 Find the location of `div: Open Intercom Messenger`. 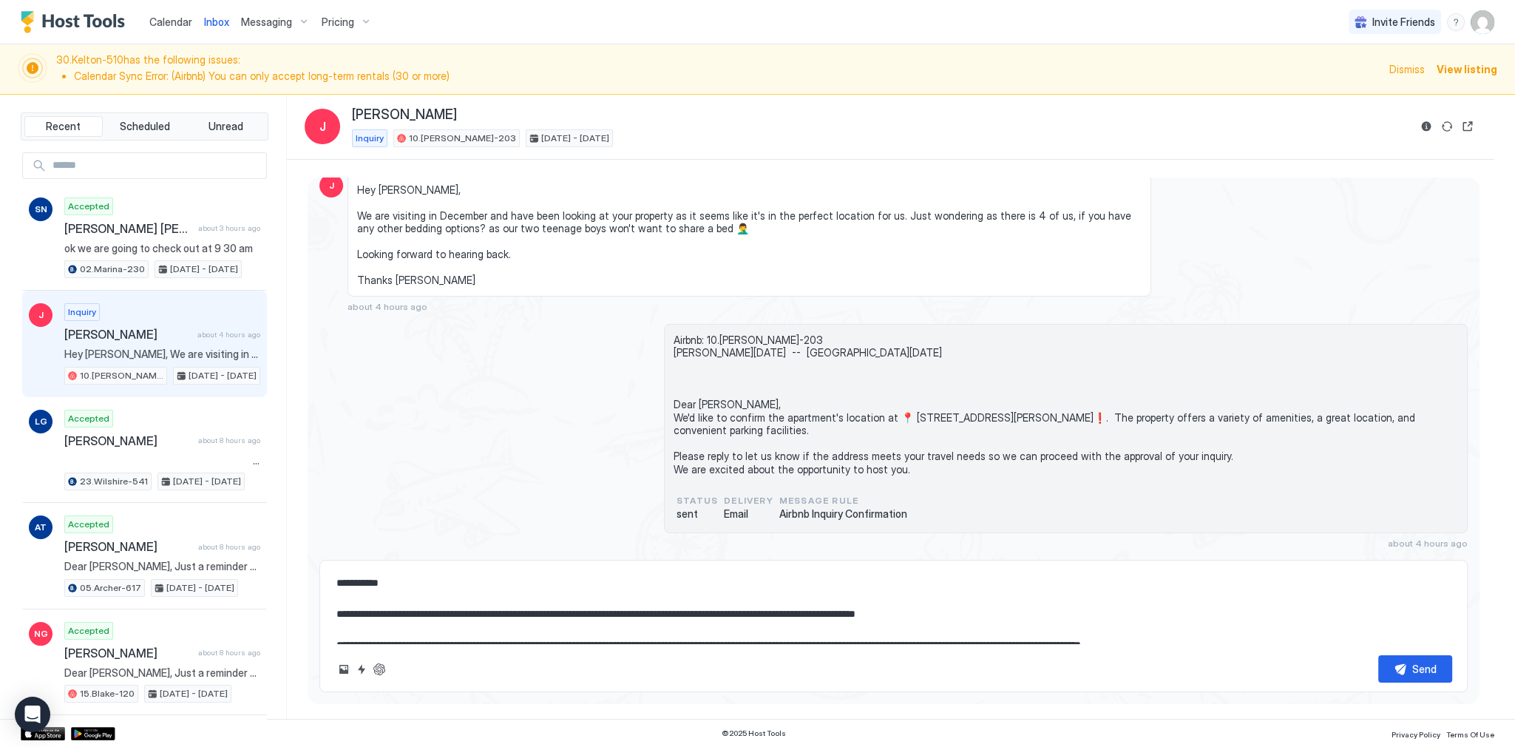

div: Open Intercom Messenger is located at coordinates (33, 714).